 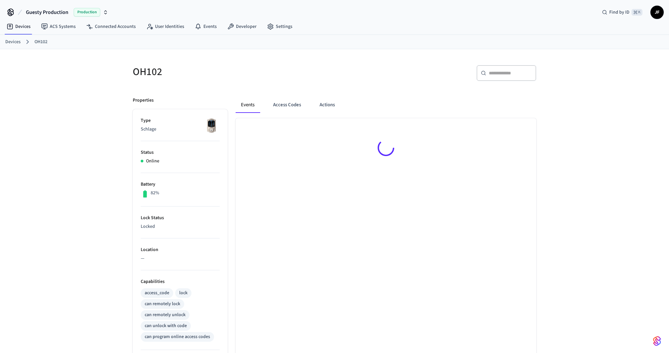 I want to click on p: 82%, so click(x=155, y=193).